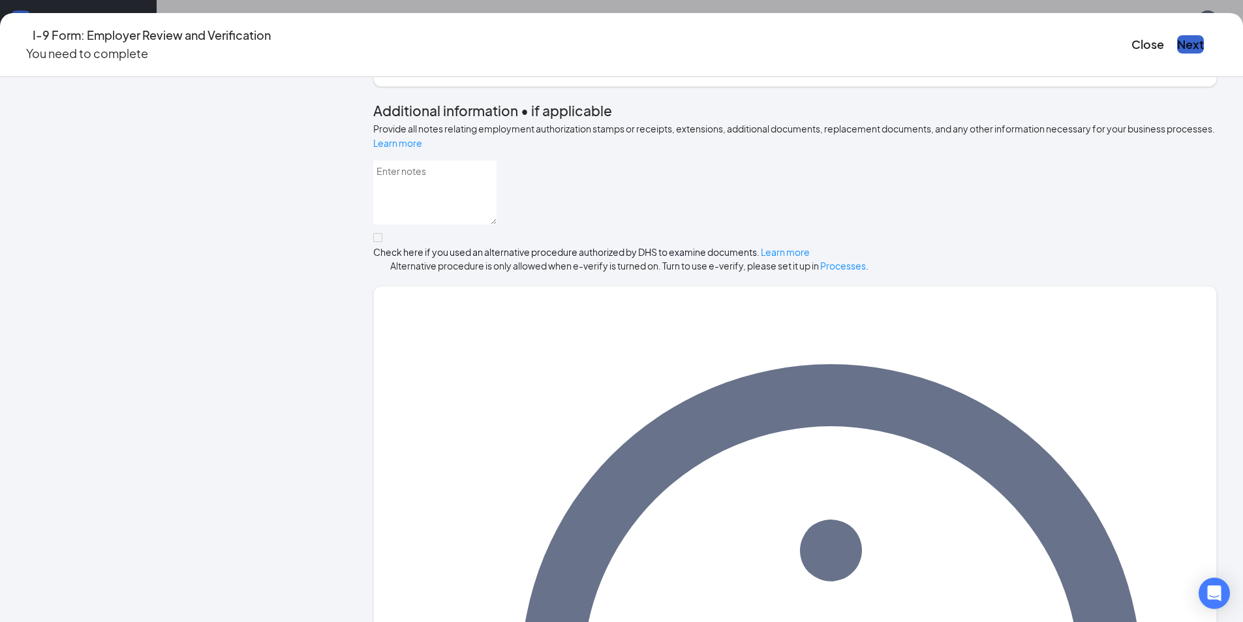 This screenshot has width=1243, height=622. I want to click on a: Processes, so click(843, 265).